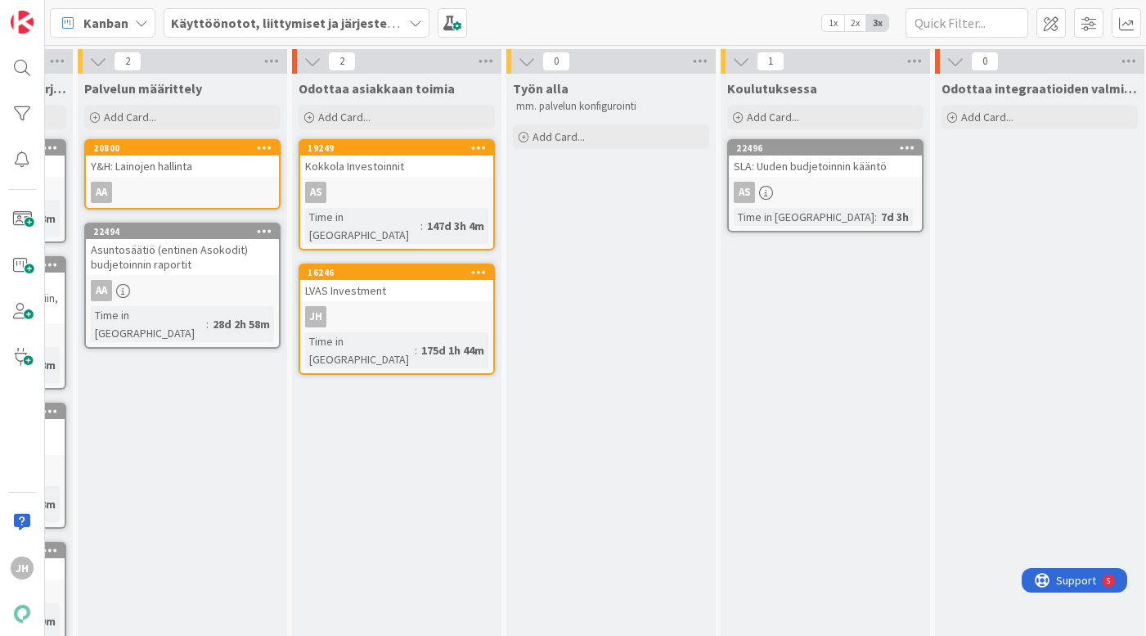 Image resolution: width=1146 pixels, height=636 pixels. I want to click on span: 2x, so click(855, 23).